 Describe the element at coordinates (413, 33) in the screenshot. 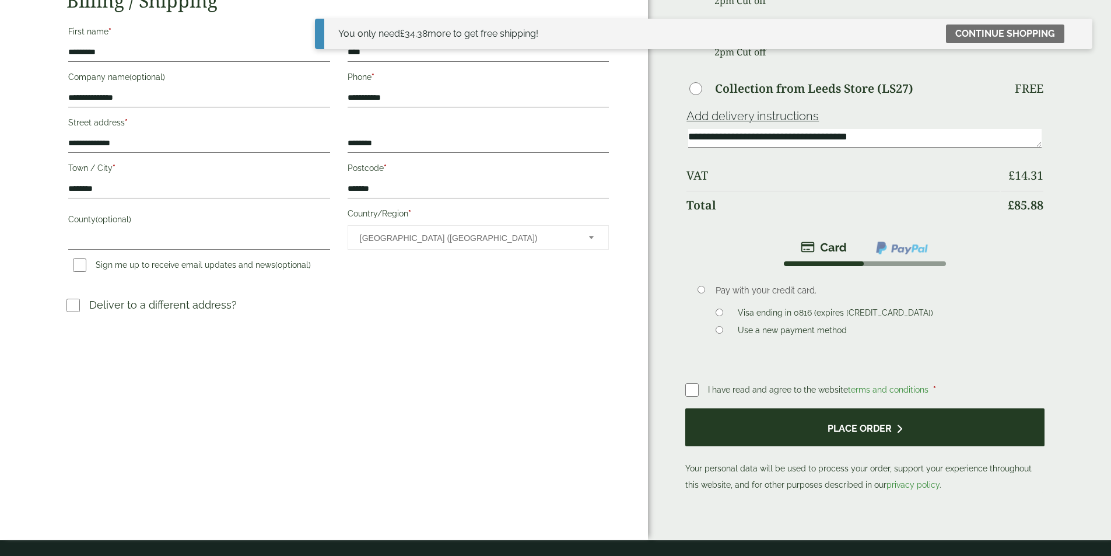

I see `span: 34.38` at that location.